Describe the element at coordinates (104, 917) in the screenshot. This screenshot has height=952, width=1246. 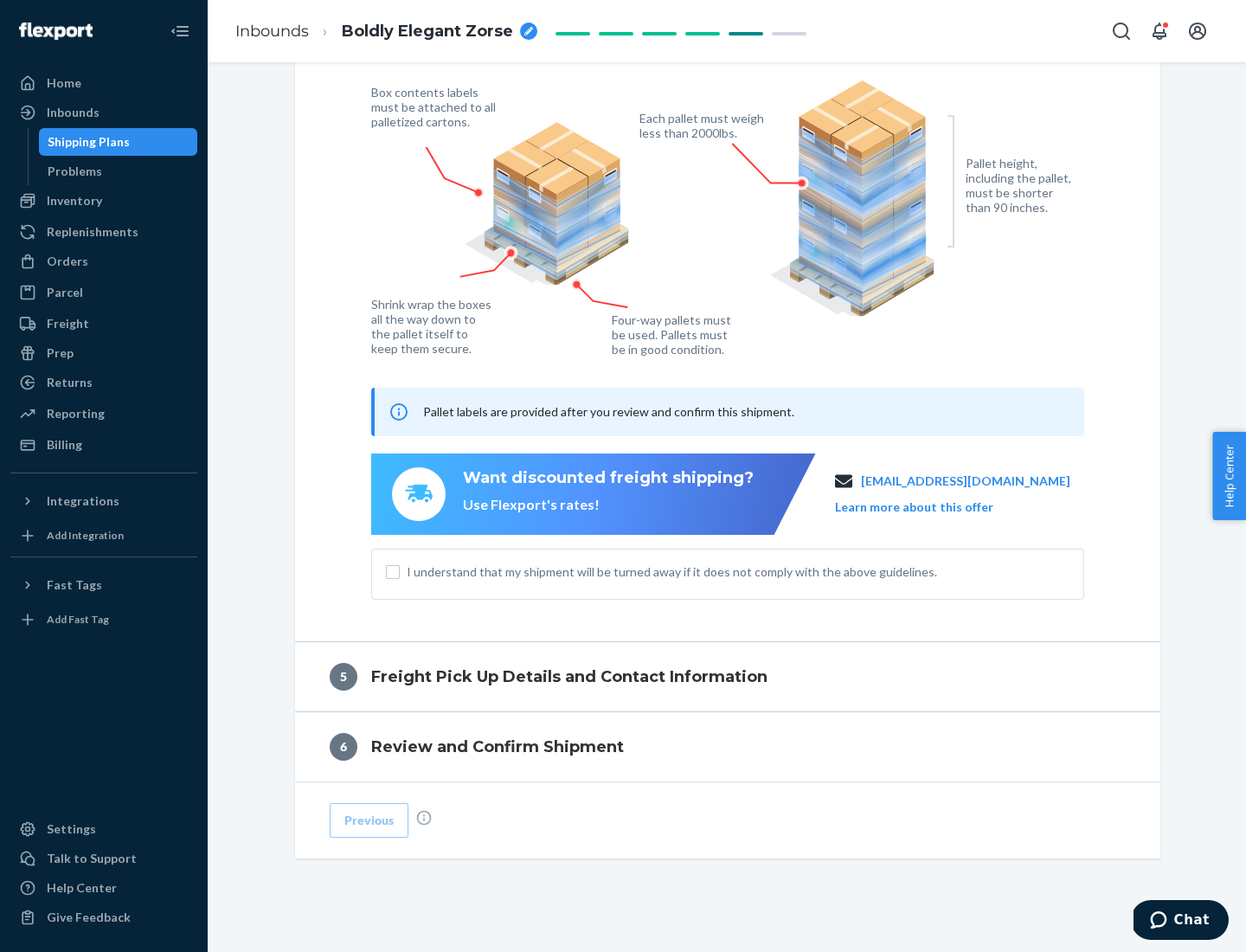
I see `button: Give Feedback` at that location.